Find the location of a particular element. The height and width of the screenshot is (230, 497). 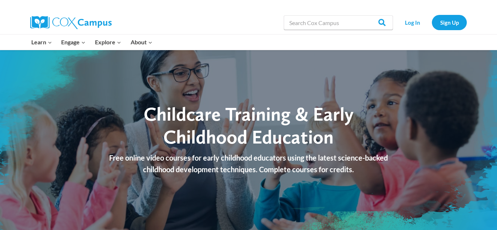

nav: Secondary Navigation is located at coordinates (432, 22).